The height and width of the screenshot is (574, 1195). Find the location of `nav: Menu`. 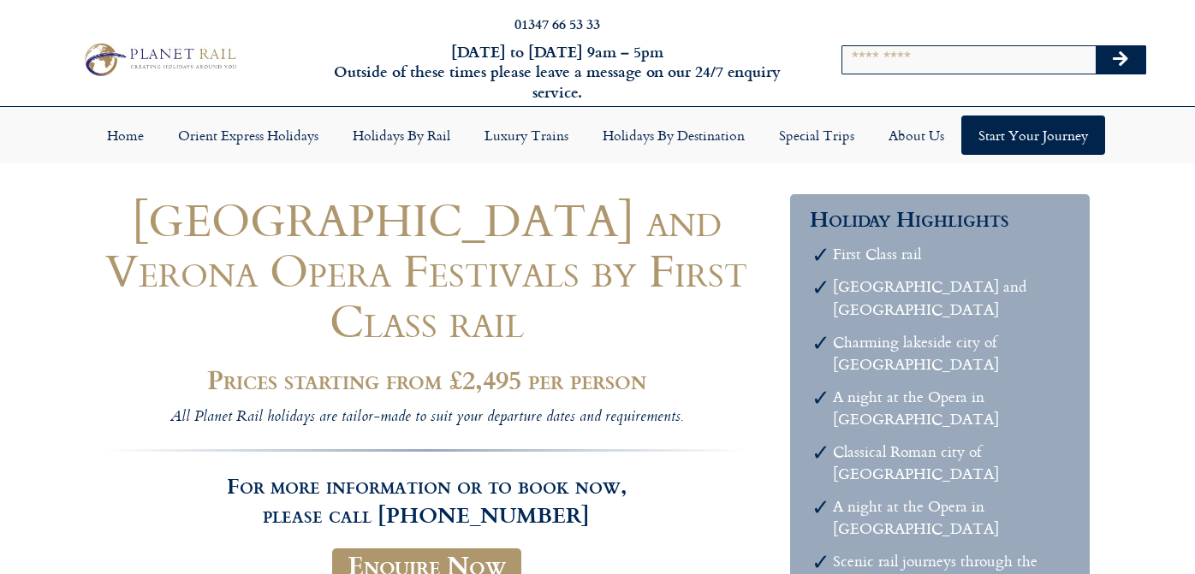

nav: Menu is located at coordinates (597, 135).